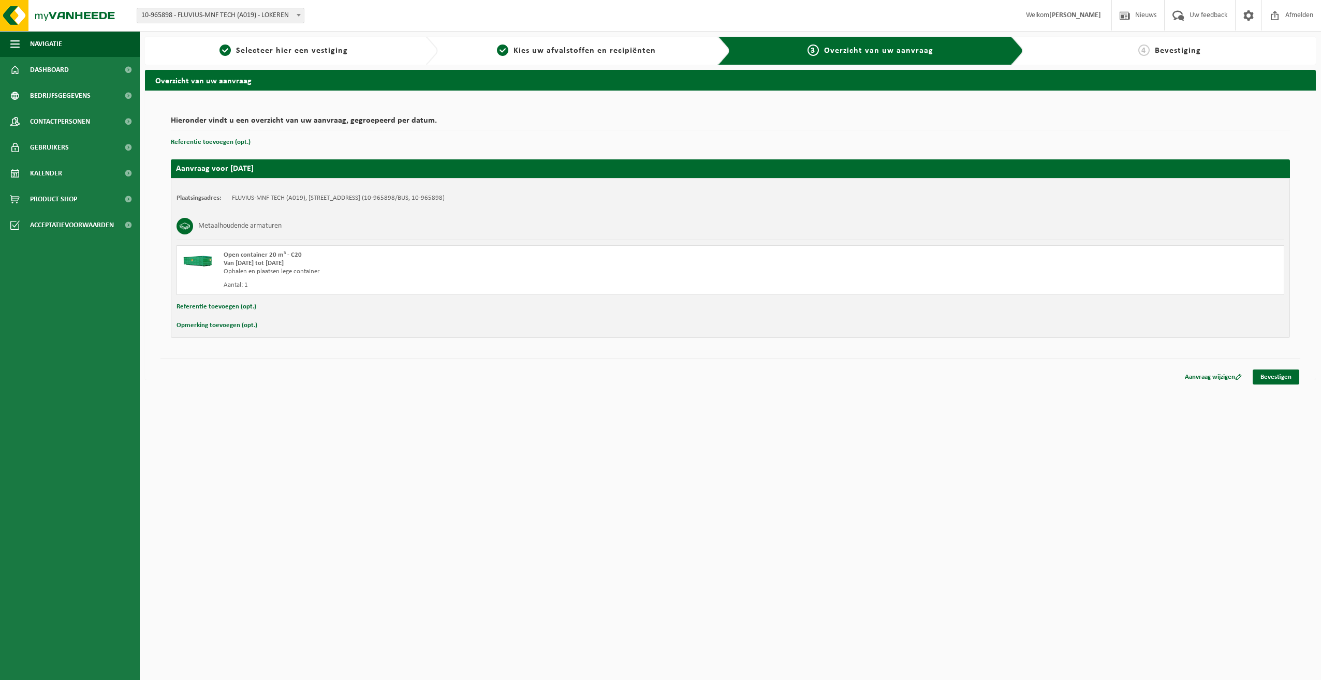 The width and height of the screenshot is (1321, 680). What do you see at coordinates (292, 51) in the screenshot?
I see `span: Selecteer hier een vestiging` at bounding box center [292, 51].